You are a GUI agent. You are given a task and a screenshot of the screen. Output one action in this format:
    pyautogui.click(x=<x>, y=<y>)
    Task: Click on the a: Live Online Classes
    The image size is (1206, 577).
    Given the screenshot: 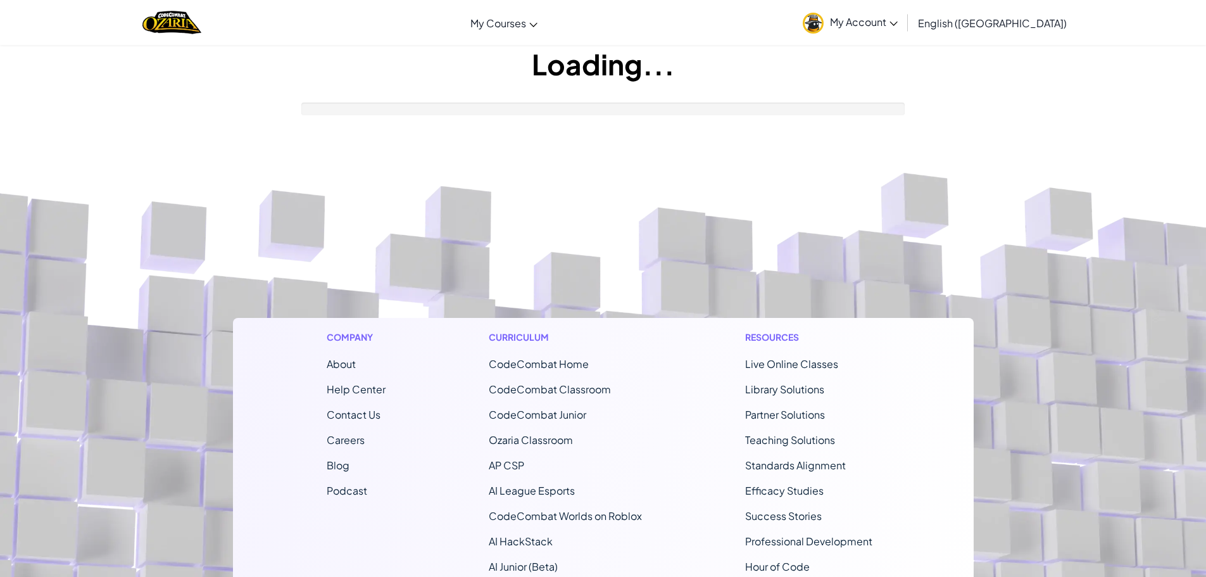 What is the action you would take?
    pyautogui.click(x=791, y=363)
    